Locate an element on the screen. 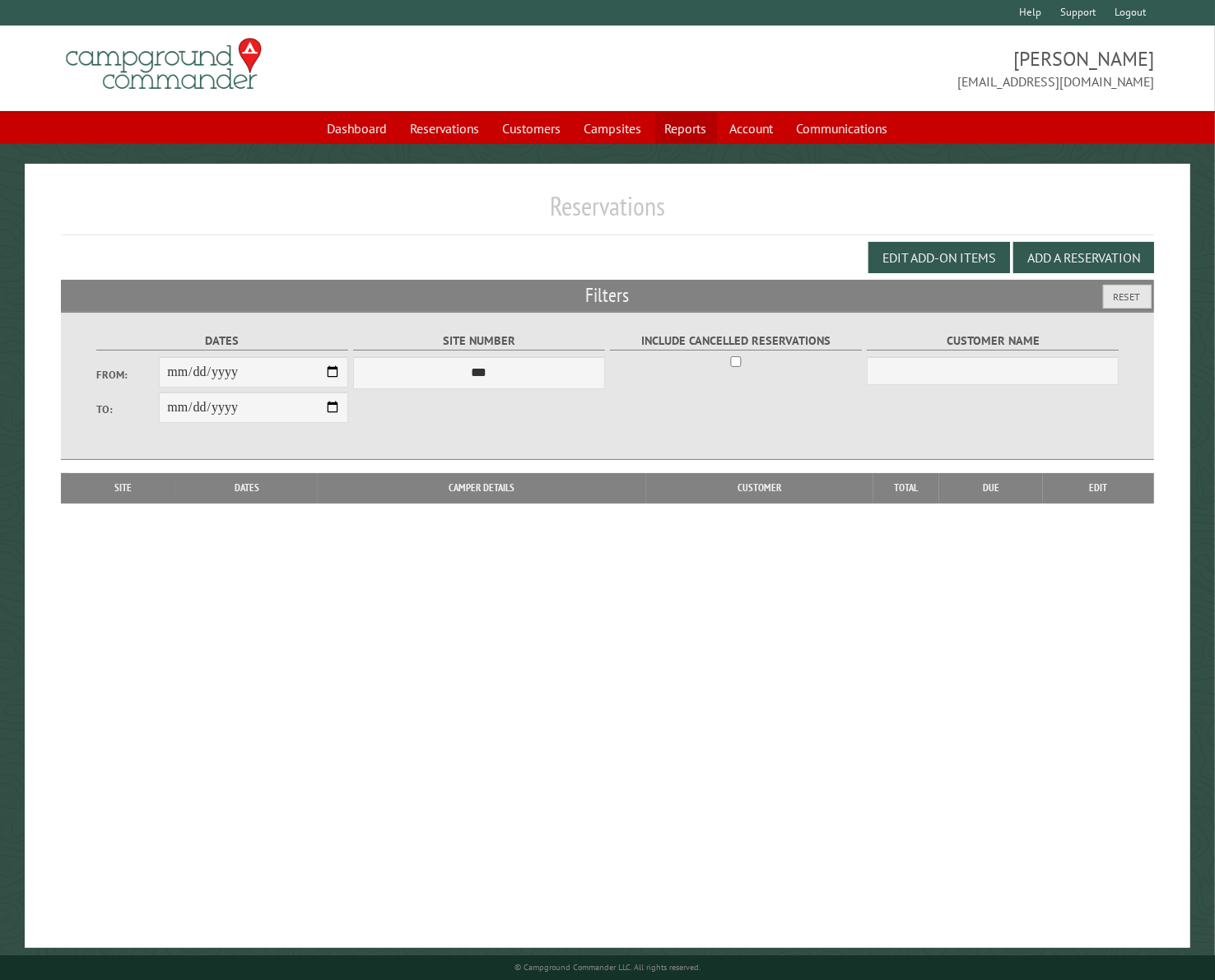  a: Reports is located at coordinates (686, 128).